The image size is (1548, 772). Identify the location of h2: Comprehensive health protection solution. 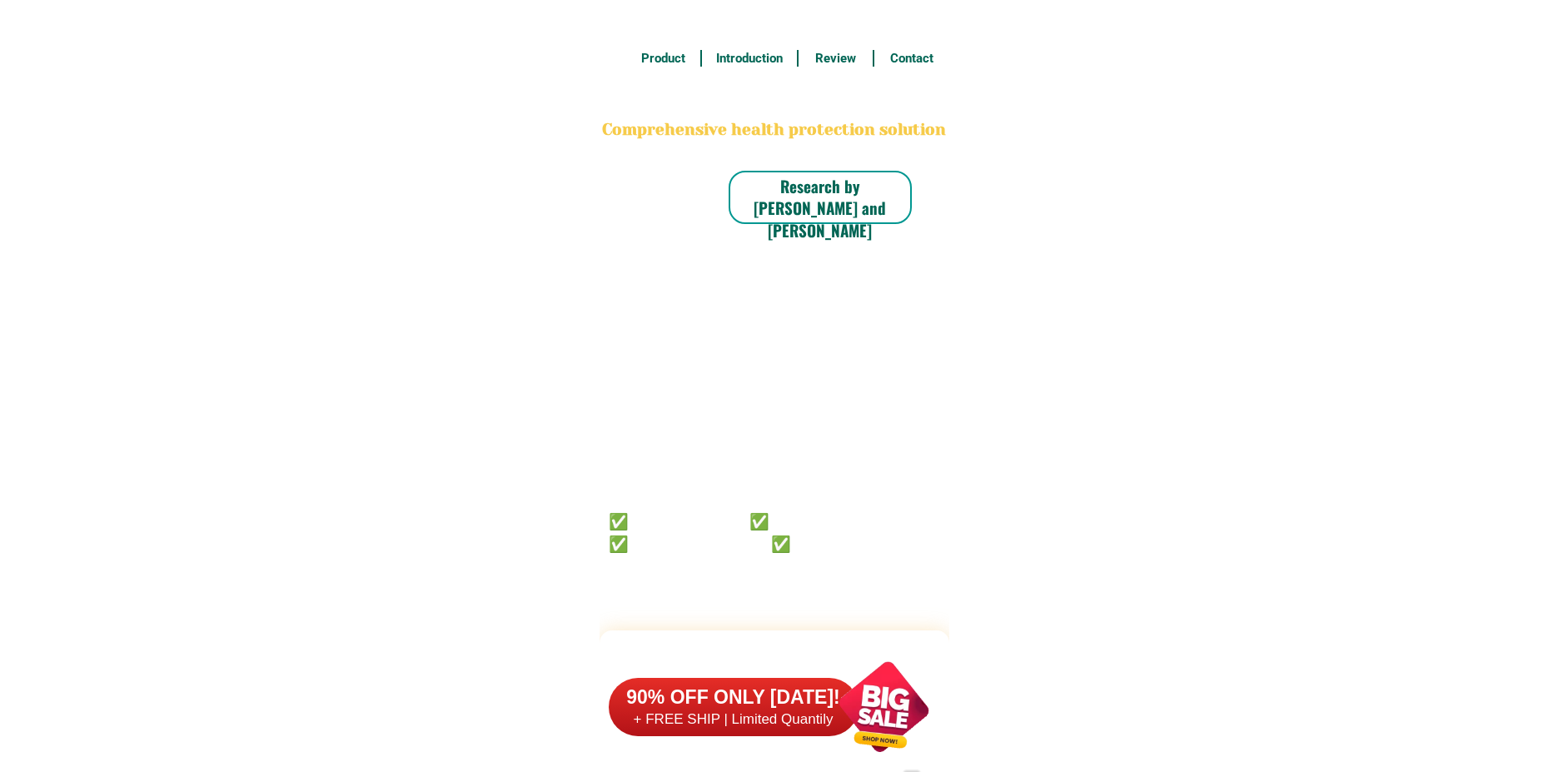
(775, 130).